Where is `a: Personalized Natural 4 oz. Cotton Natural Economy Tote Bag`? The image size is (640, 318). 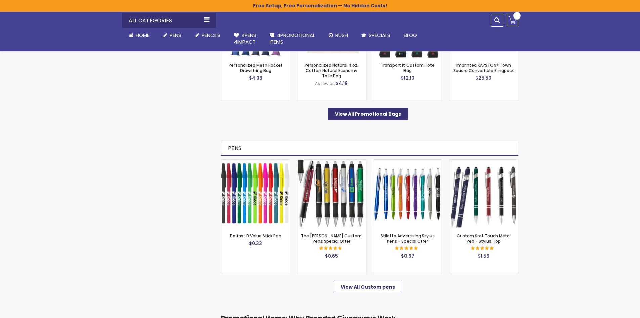 a: Personalized Natural 4 oz. Cotton Natural Economy Tote Bag is located at coordinates (332, 70).